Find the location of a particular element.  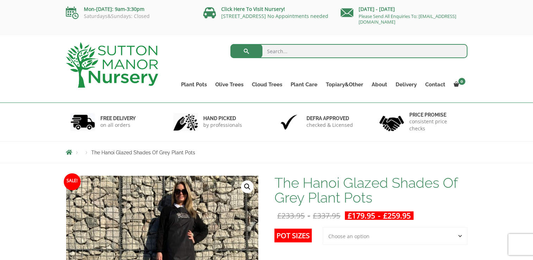

img: 4.jpg is located at coordinates (392, 122).